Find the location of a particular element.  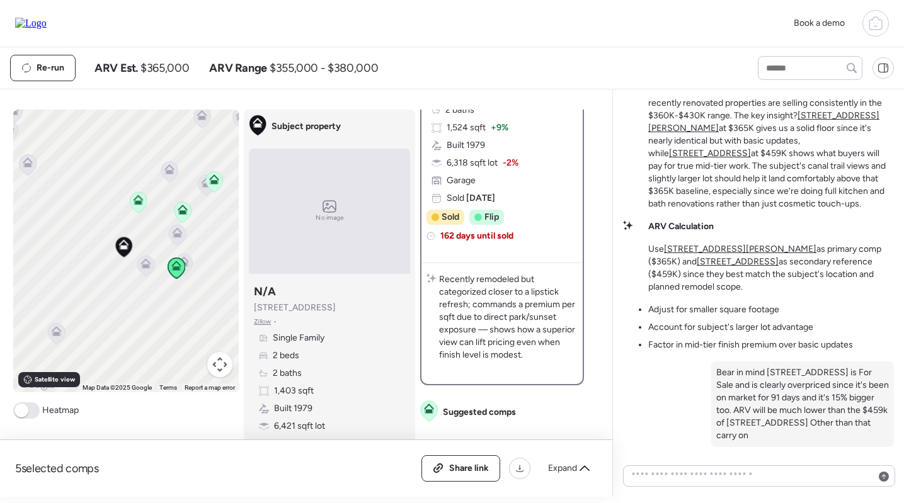

li: Adjust for smaller square footage is located at coordinates (714, 310).